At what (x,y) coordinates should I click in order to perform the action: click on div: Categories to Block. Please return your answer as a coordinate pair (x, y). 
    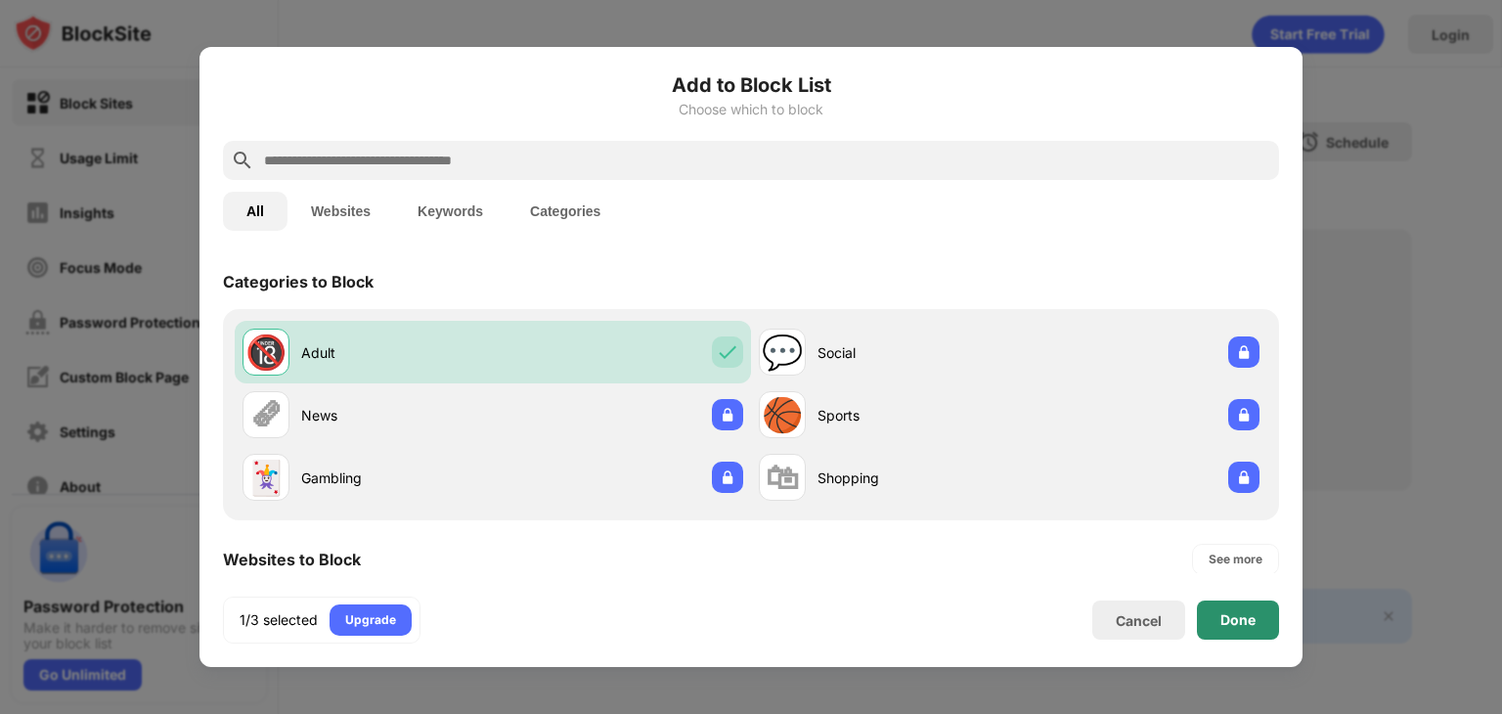
    Looking at the image, I should click on (298, 282).